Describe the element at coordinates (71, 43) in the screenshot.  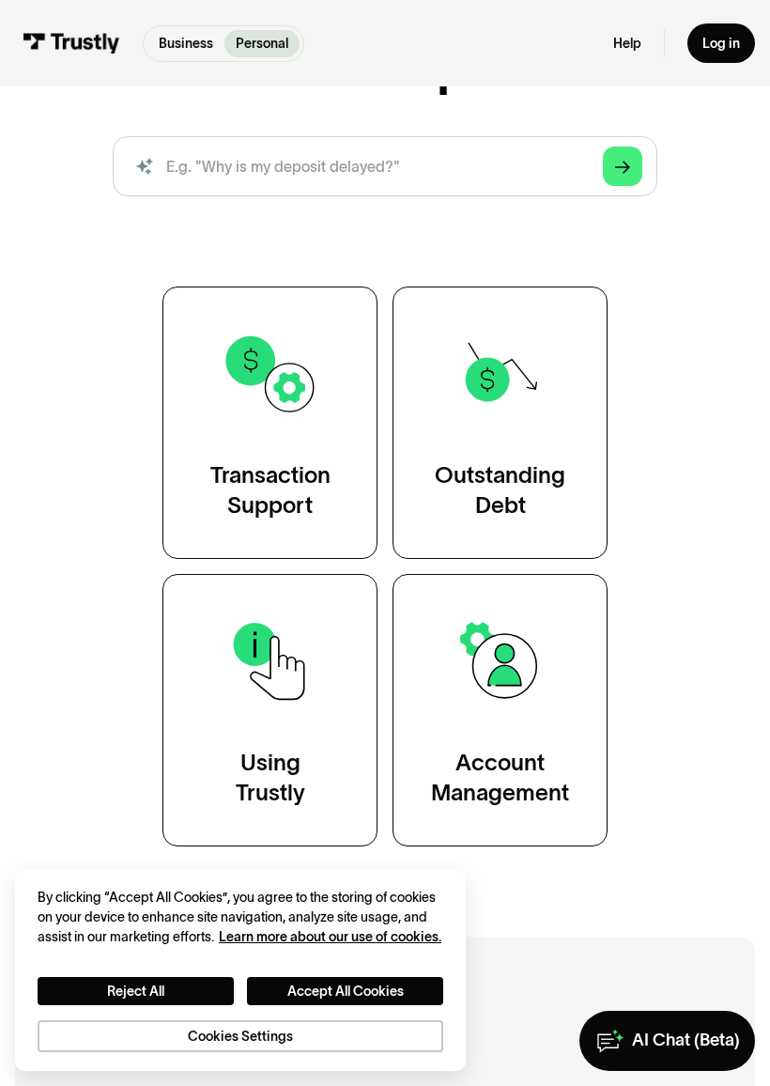
I see `img: Trustly Logo` at that location.